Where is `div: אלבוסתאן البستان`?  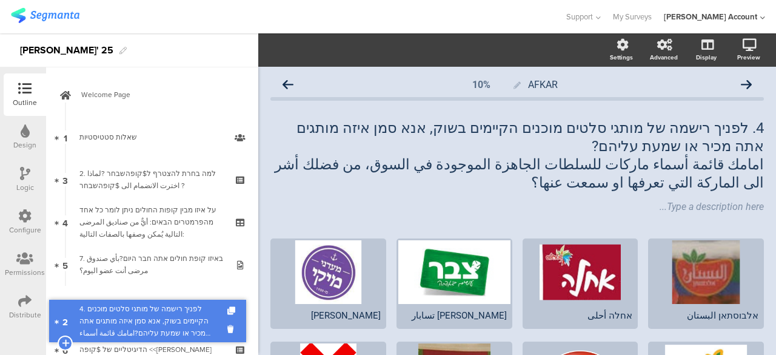 div: אלבוסתאן البستان is located at coordinates (706, 315).